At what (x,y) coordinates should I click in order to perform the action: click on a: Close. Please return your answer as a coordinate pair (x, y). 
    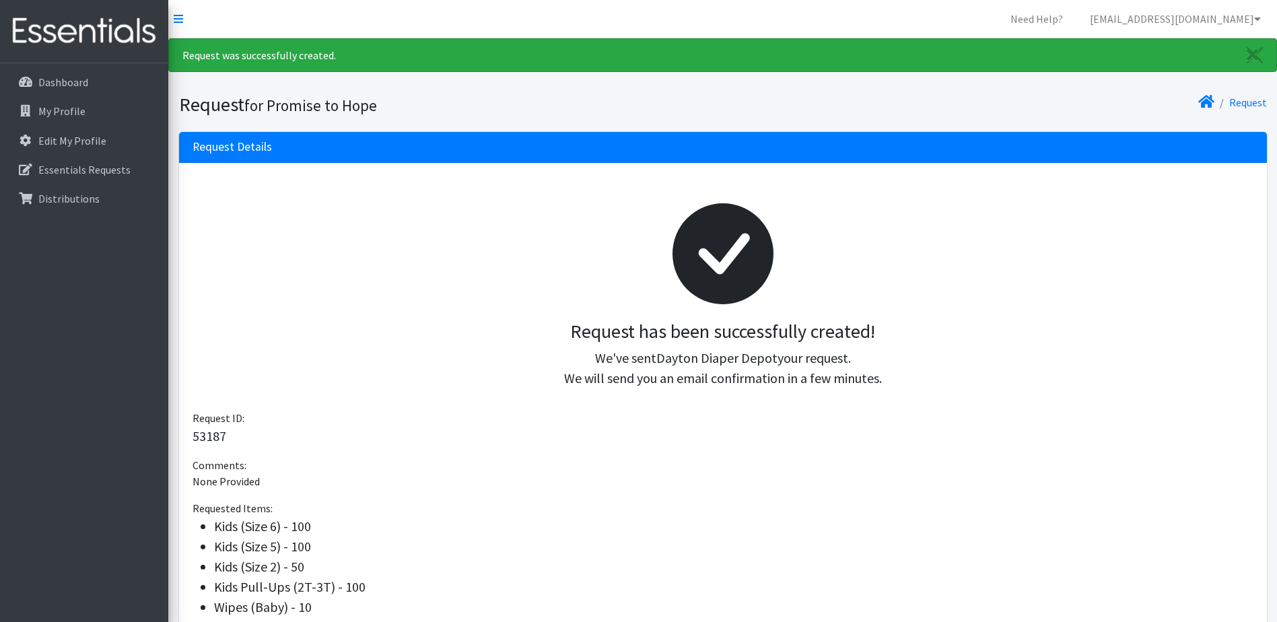
    Looking at the image, I should click on (1255, 55).